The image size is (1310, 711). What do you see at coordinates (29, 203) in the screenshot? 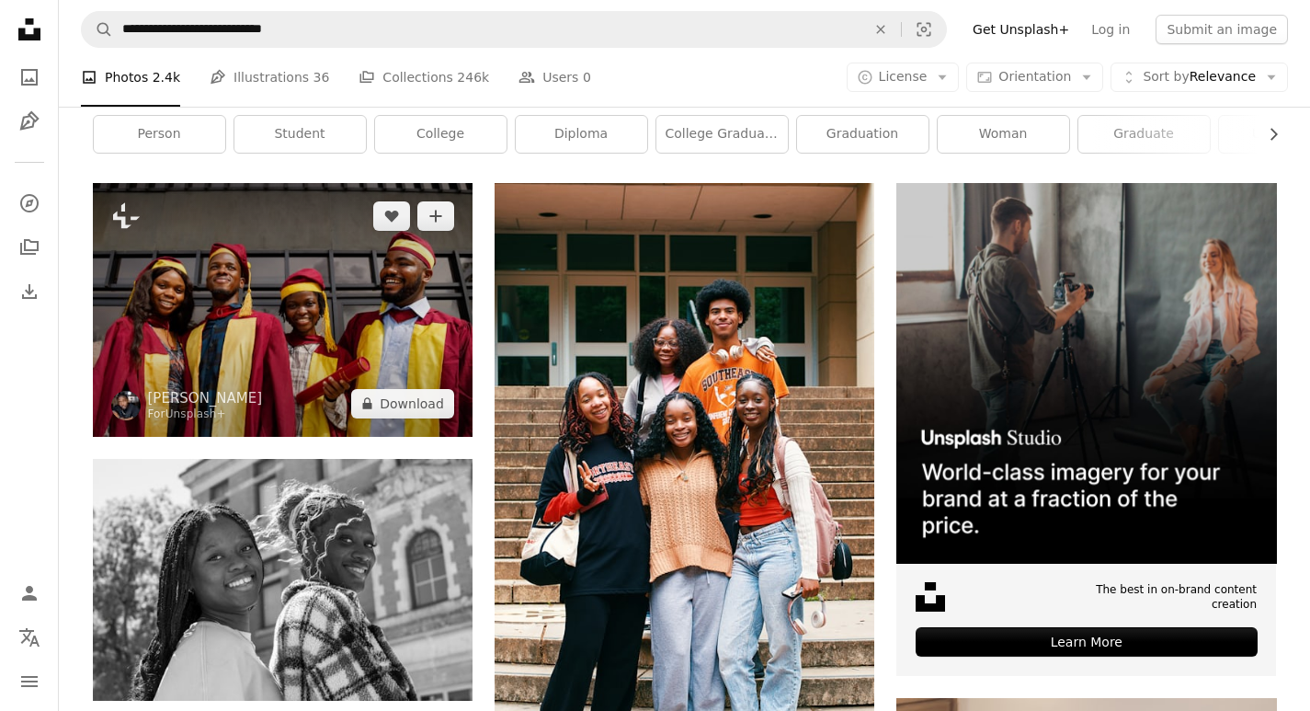
I see `a: Explore` at bounding box center [29, 203].